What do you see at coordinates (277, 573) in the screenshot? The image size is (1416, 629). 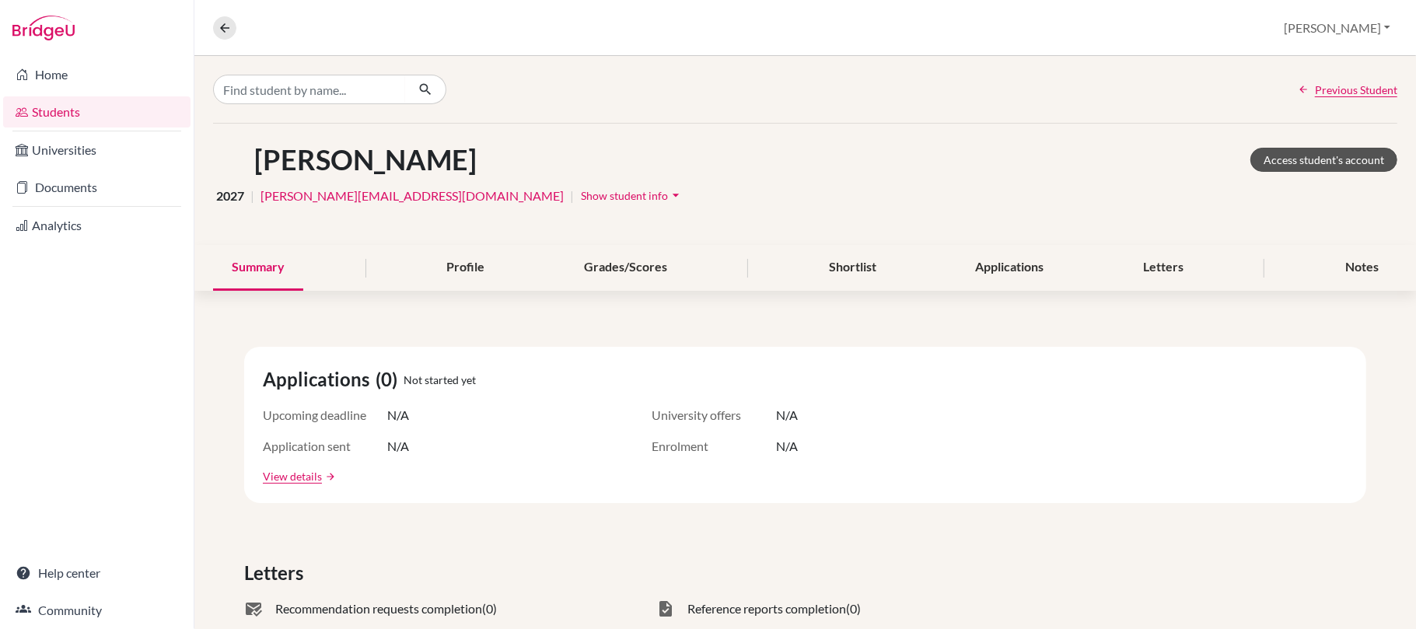 I see `span: Letters` at bounding box center [277, 573].